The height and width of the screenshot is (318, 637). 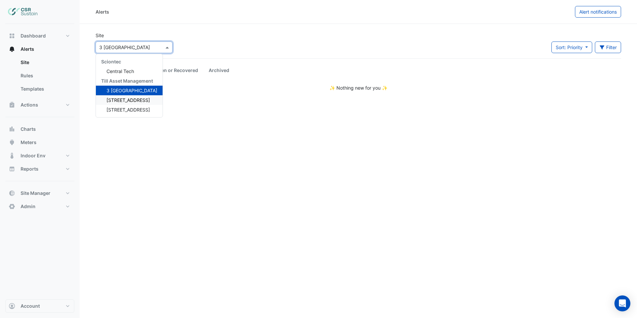 I want to click on button: Alert notifications, so click(x=598, y=12).